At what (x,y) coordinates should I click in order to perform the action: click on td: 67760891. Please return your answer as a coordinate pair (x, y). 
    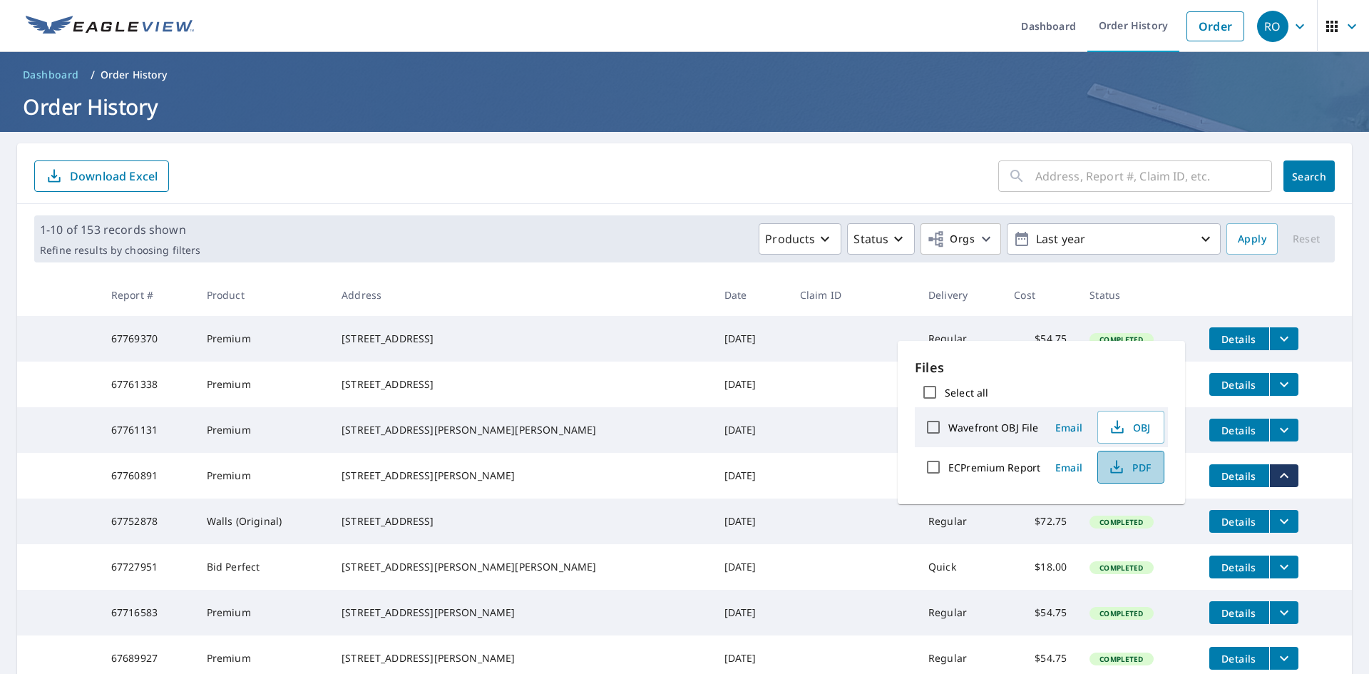
    Looking at the image, I should click on (148, 475).